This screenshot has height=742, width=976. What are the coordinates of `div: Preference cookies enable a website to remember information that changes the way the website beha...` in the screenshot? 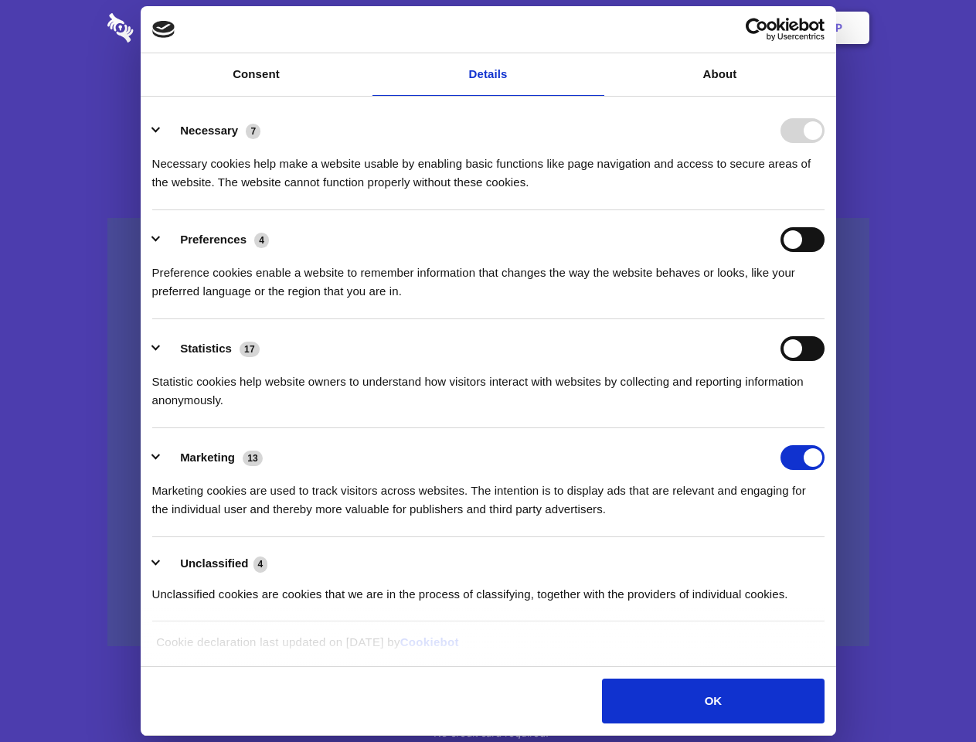 It's located at (488, 276).